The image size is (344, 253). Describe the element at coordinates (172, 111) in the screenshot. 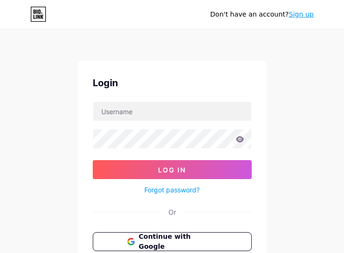

I see `input: Username` at that location.